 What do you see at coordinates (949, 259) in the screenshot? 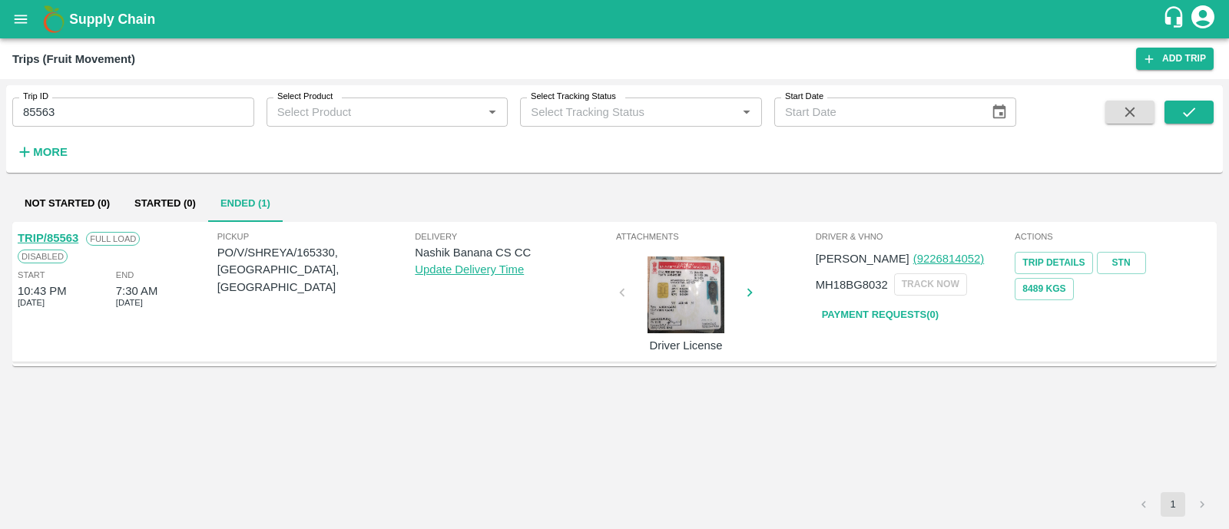
I see `a: (9226814052)` at bounding box center [949, 259].